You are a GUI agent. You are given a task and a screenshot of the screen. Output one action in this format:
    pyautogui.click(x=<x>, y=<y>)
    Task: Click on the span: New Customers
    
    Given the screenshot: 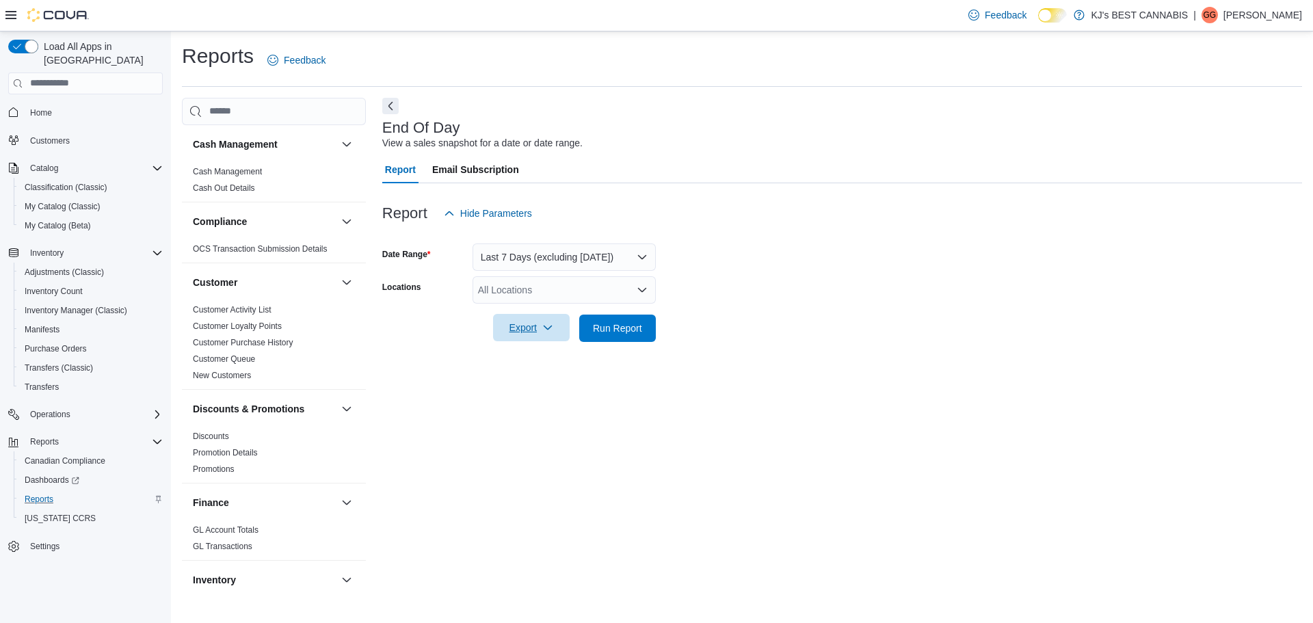 What is the action you would take?
    pyautogui.click(x=221, y=375)
    